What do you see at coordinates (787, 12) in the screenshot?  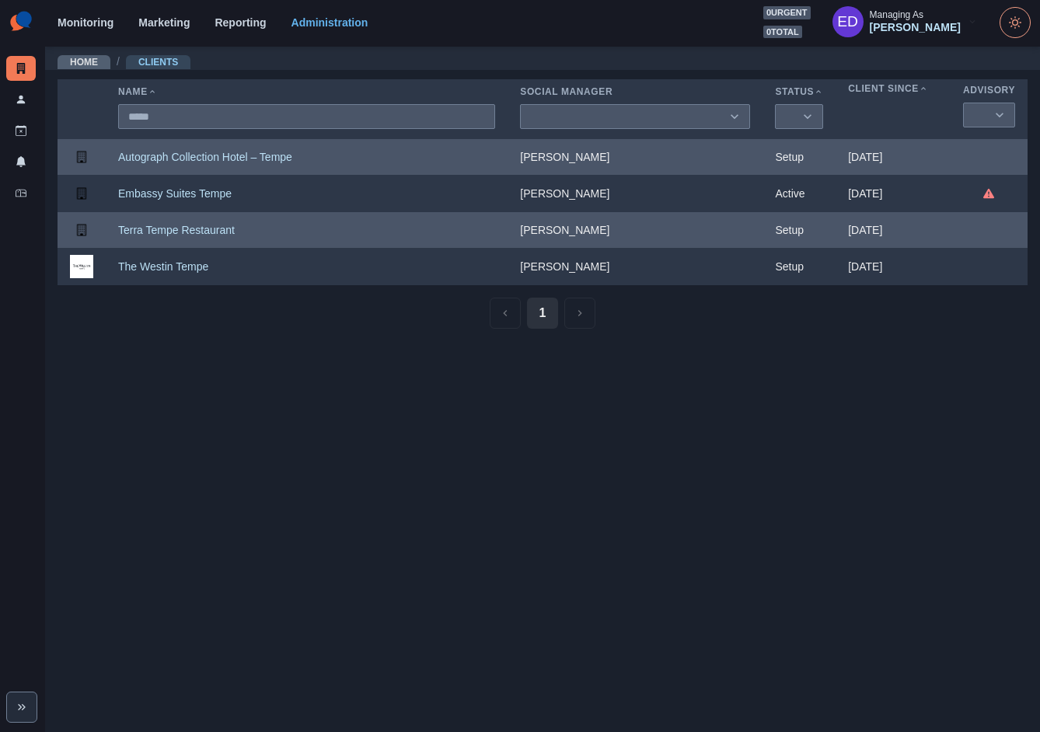 I see `span: 0 urgent` at bounding box center [787, 12].